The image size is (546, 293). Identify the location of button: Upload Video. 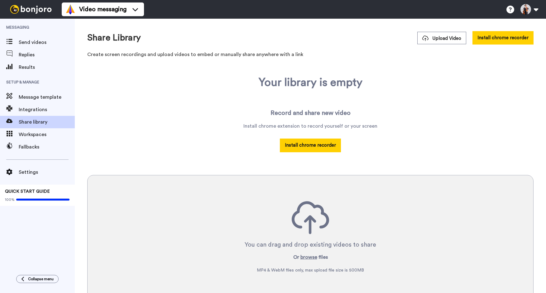
(442, 38).